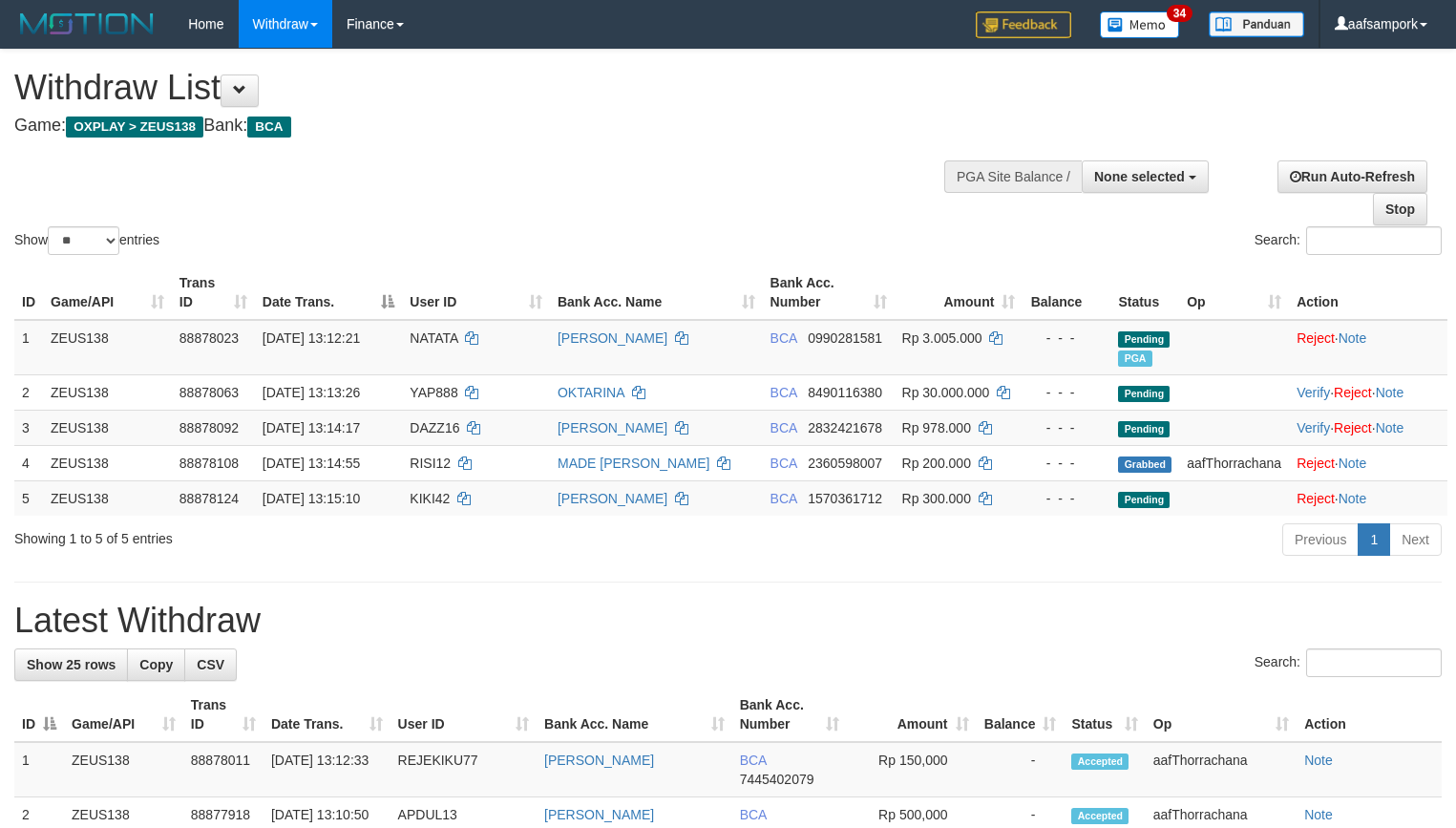 The height and width of the screenshot is (828, 1456). What do you see at coordinates (1101, 816) in the screenshot?
I see `span: Accepted` at bounding box center [1101, 816].